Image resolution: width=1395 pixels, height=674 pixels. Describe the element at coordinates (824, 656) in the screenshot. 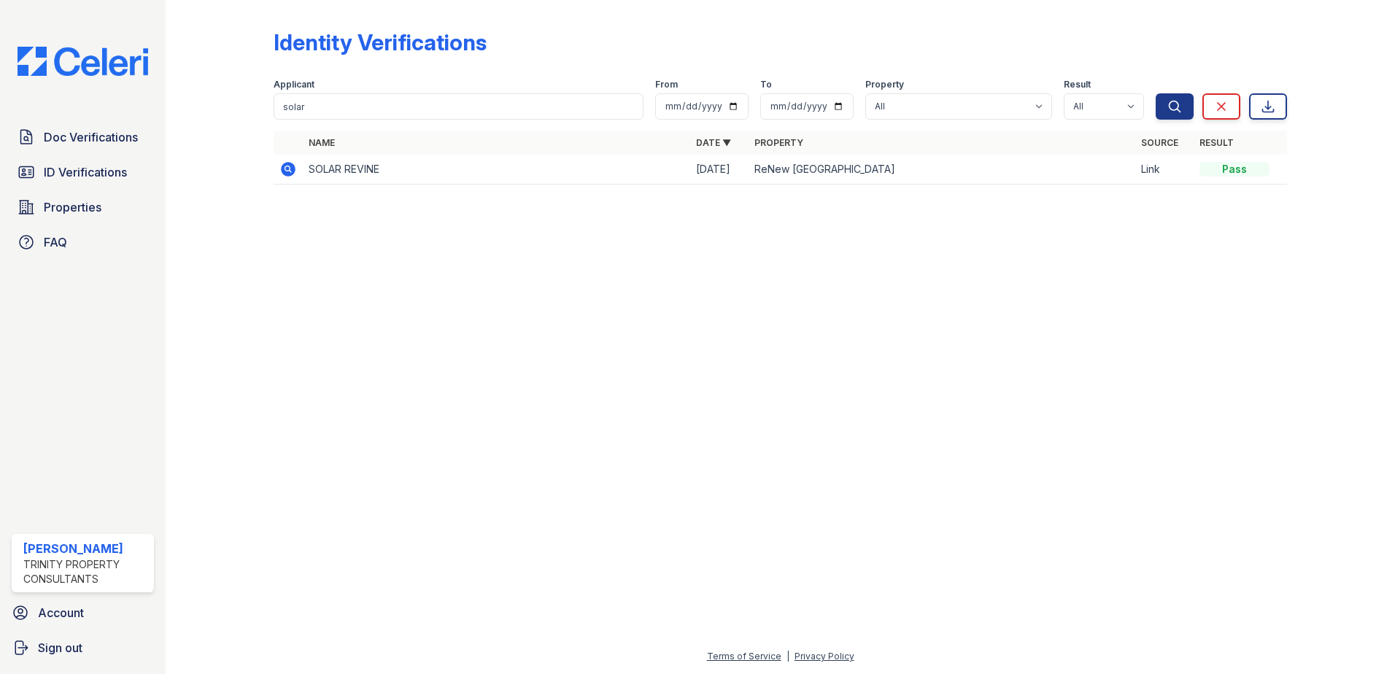

I see `a: Privacy Policy` at that location.